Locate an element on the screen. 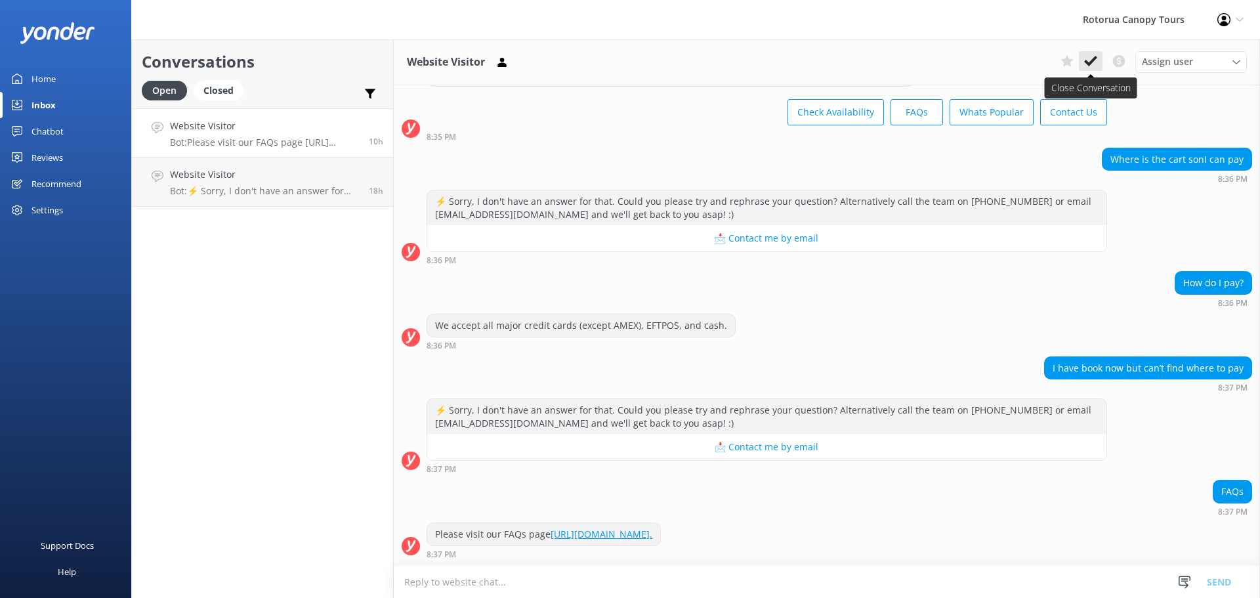 The width and height of the screenshot is (1260, 598). div: How do I pay? is located at coordinates (1213, 283).